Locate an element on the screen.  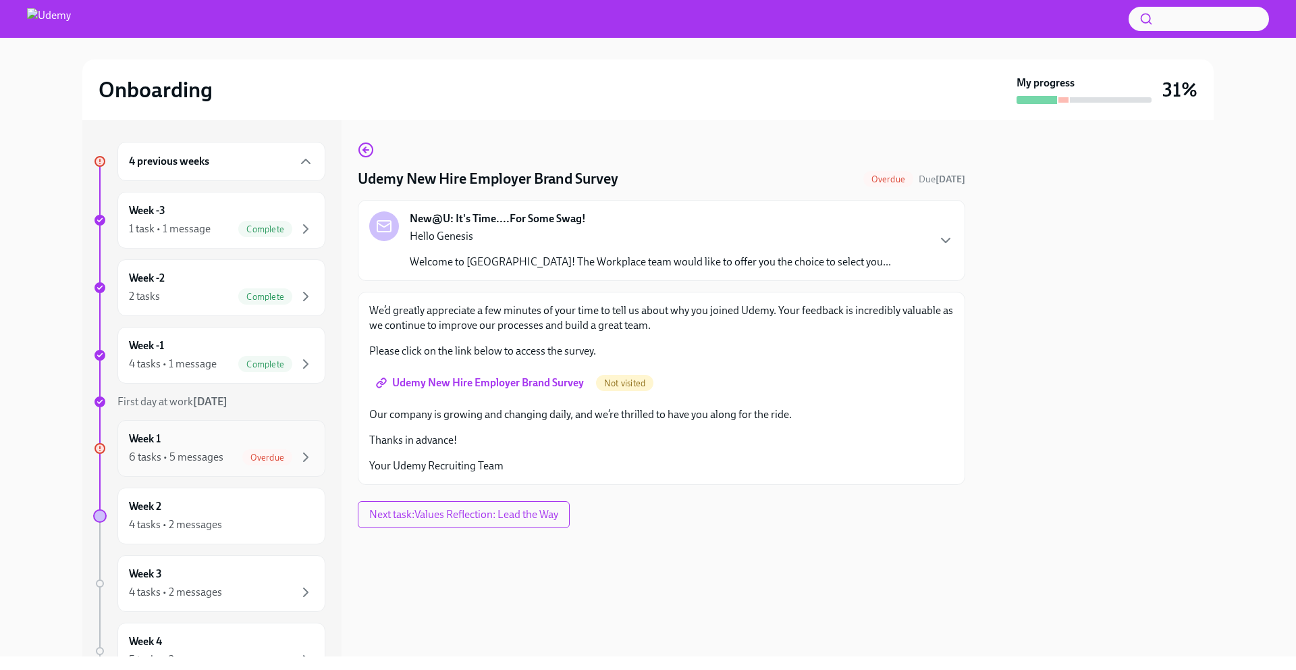
img: Udemy is located at coordinates (49, 19).